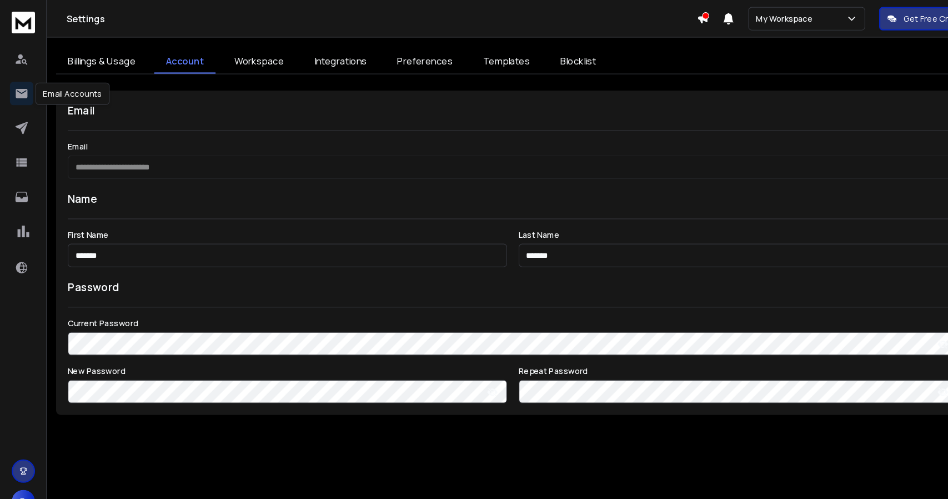  I want to click on label: First Name, so click(273, 223).